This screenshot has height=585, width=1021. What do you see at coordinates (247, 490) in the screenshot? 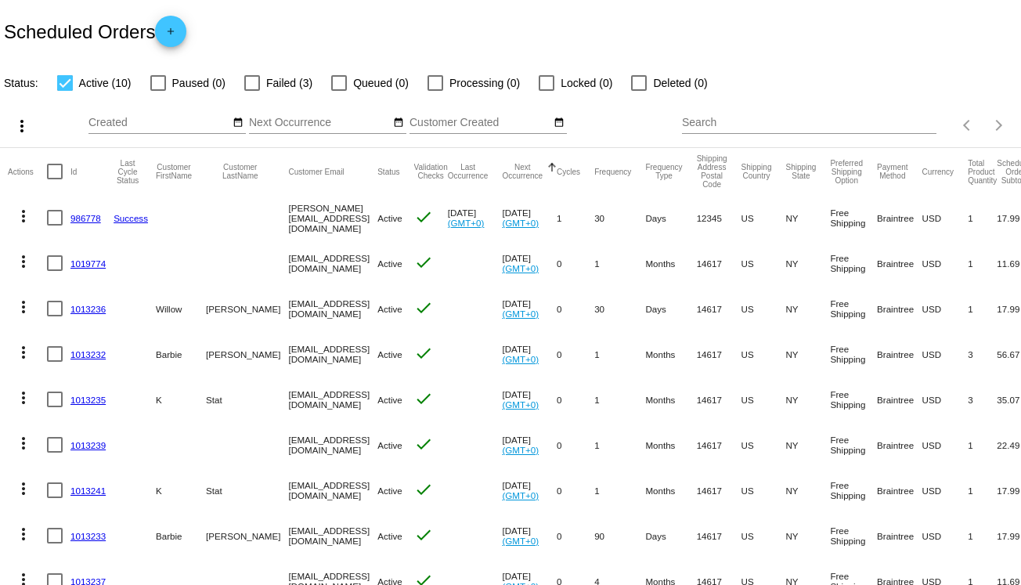
I see `mat-cell: Stat` at bounding box center [247, 490].